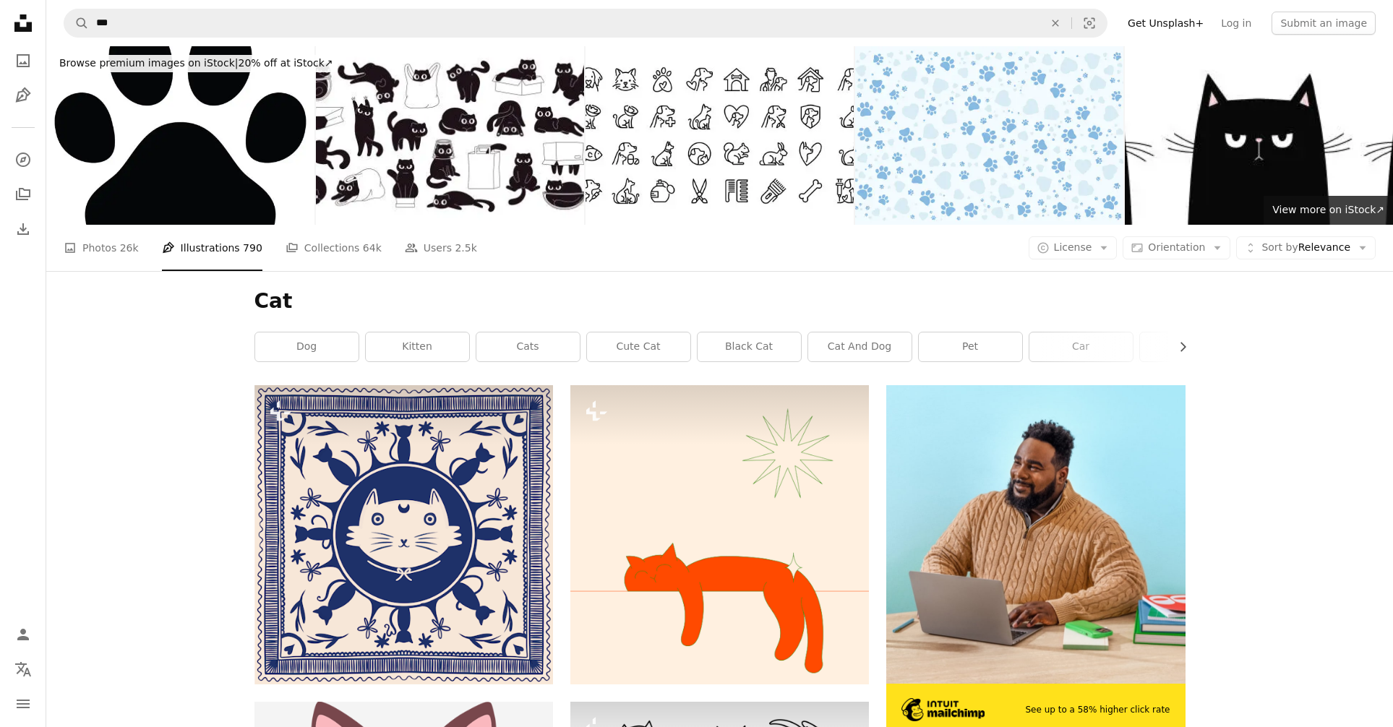 Image resolution: width=1393 pixels, height=727 pixels. What do you see at coordinates (1191, 347) in the screenshot?
I see `a: animal` at bounding box center [1191, 347].